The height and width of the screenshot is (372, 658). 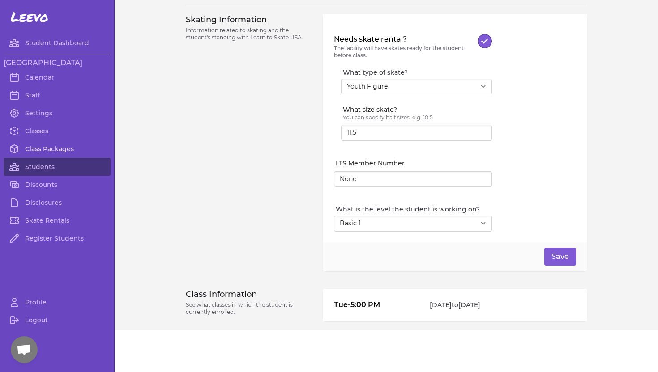 I want to click on h3: Class Information, so click(x=249, y=295).